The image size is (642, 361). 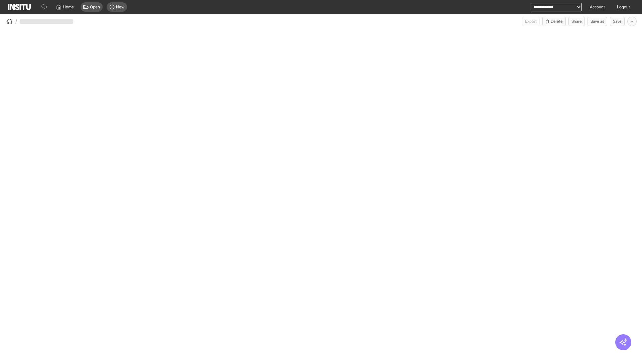 I want to click on span: Open, so click(x=95, y=7).